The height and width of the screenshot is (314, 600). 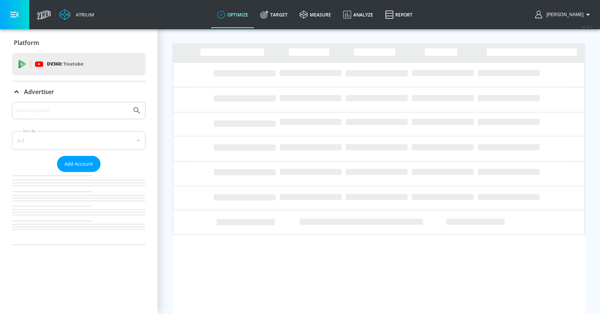 I want to click on a: measure, so click(x=315, y=15).